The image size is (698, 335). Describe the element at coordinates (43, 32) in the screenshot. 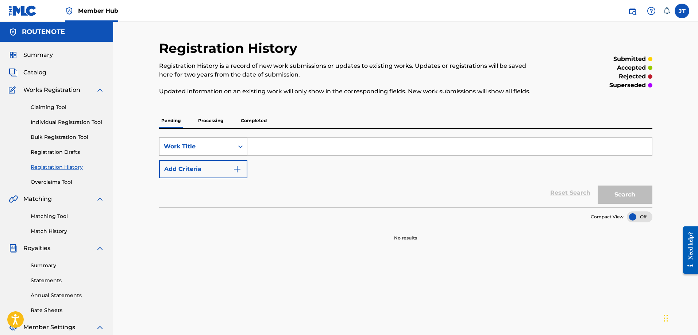

I see `h5: ROUTENOTE` at that location.